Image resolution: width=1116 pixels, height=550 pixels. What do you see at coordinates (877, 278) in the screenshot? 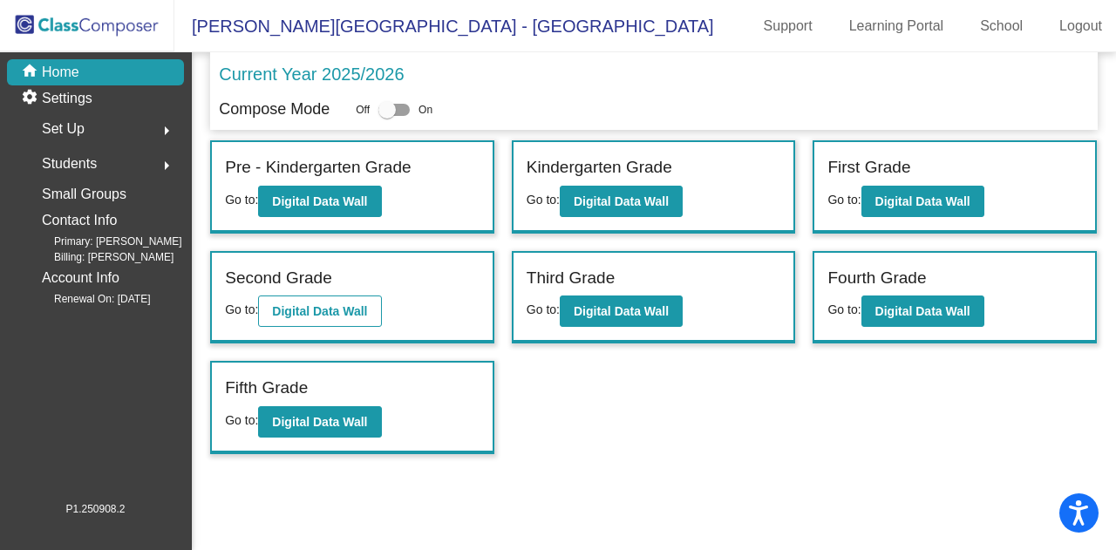
I see `label: Fourth Grade` at bounding box center [877, 278].